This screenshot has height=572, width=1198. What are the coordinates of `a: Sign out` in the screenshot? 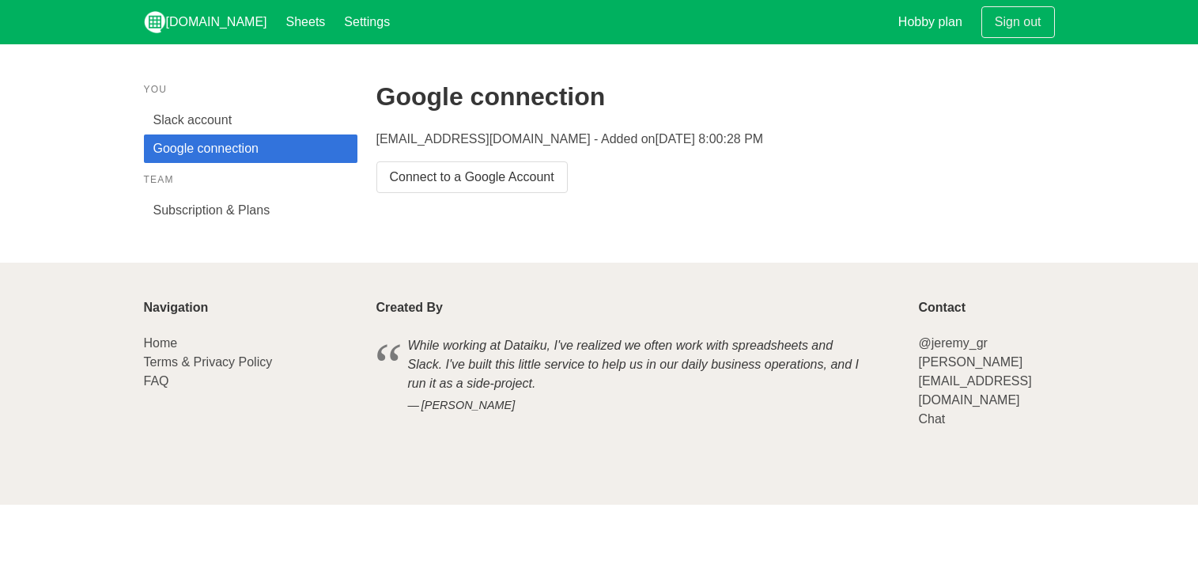 It's located at (1018, 22).